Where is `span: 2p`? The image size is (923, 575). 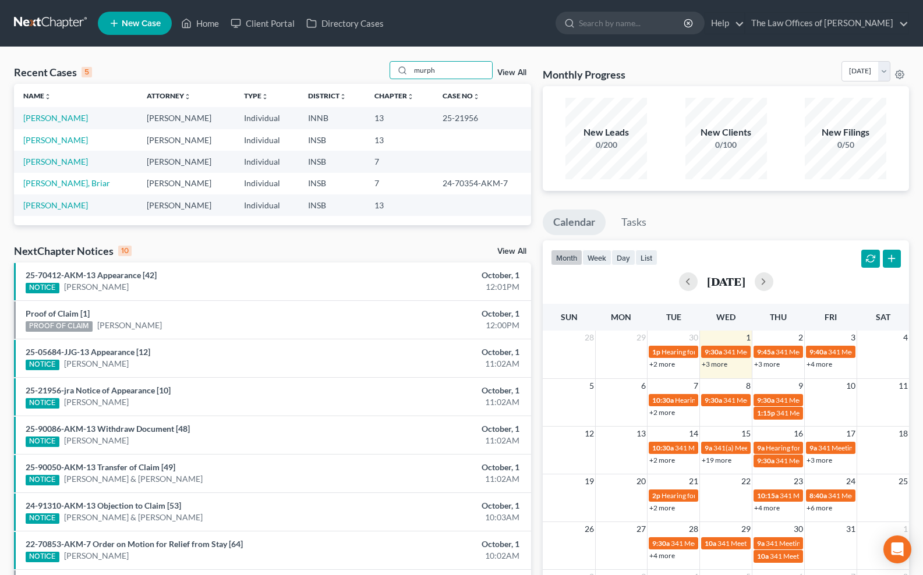 span: 2p is located at coordinates (656, 496).